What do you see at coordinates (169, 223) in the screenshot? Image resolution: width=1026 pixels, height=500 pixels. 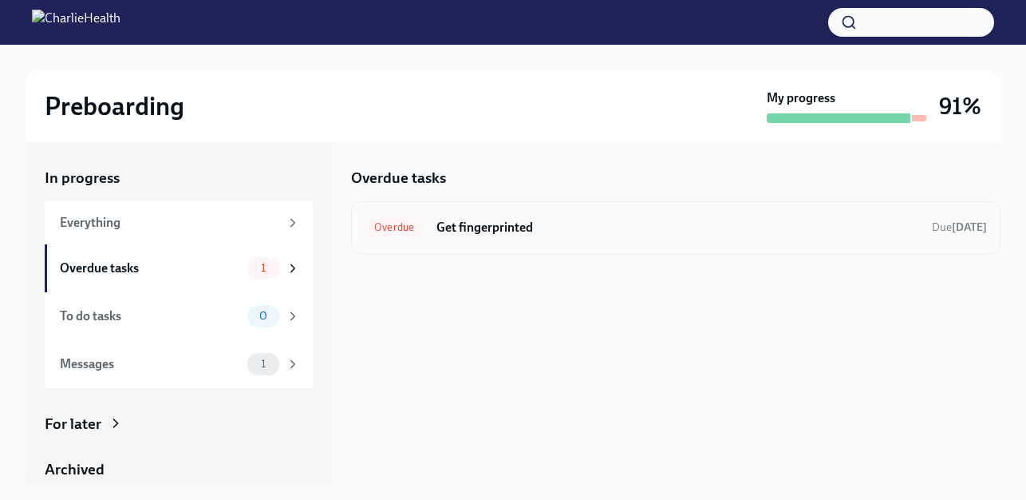 I see `div: Everything` at bounding box center [169, 223].